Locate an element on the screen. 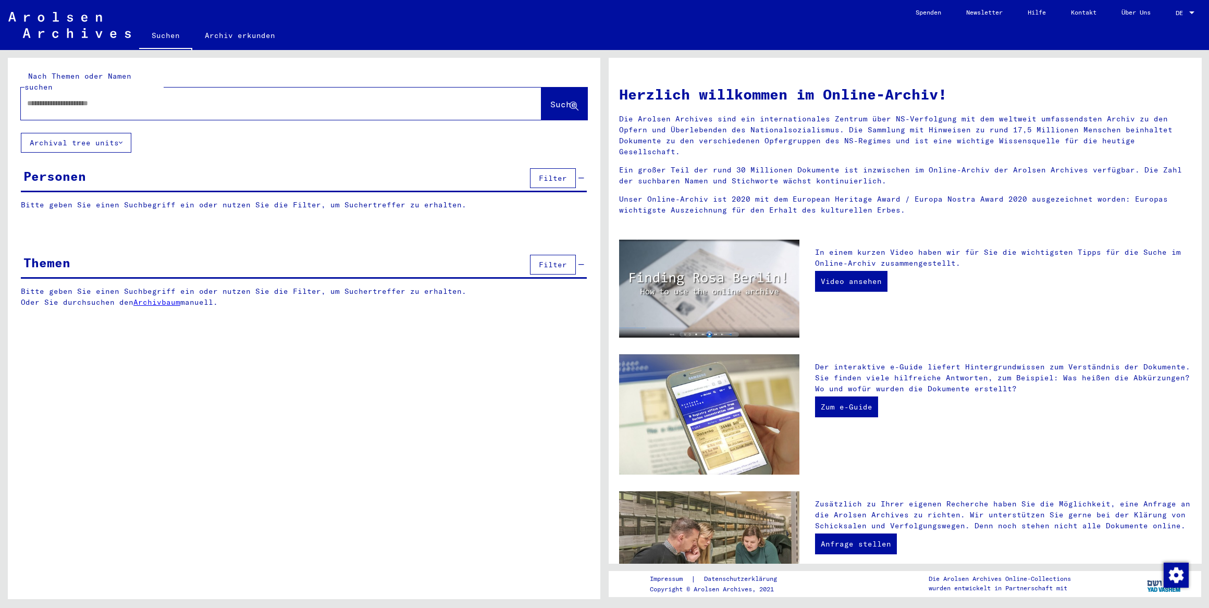 This screenshot has height=608, width=1209. p: Zusätzlich zu Ihrer eigenen Recherche haben Sie die Möglichkeit, eine Anfrage an die Arolsen Arch... is located at coordinates (1003, 515).